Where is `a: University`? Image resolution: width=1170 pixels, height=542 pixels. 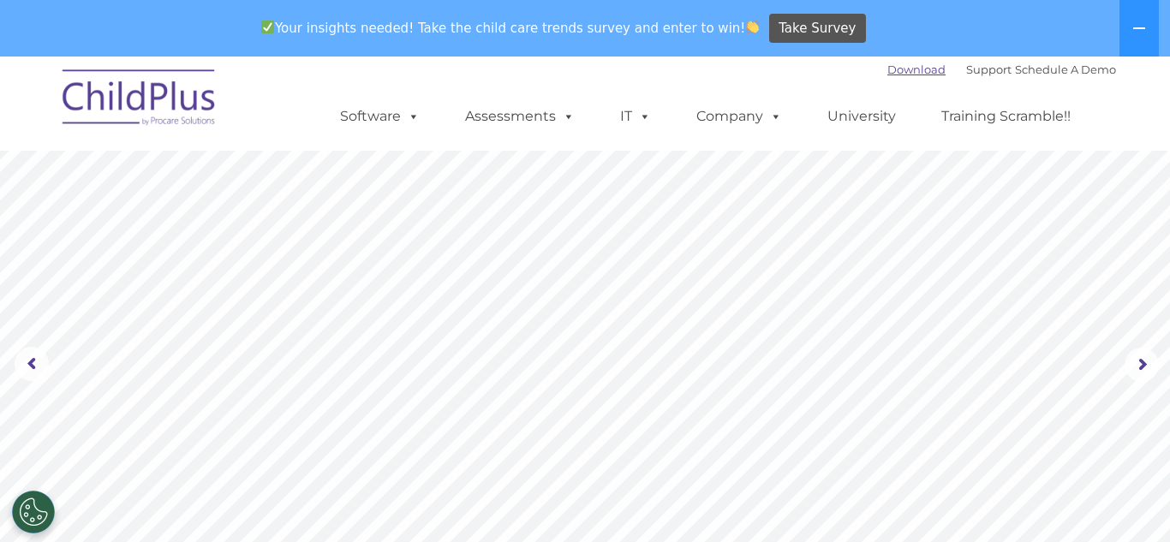 a: University is located at coordinates (862, 116).